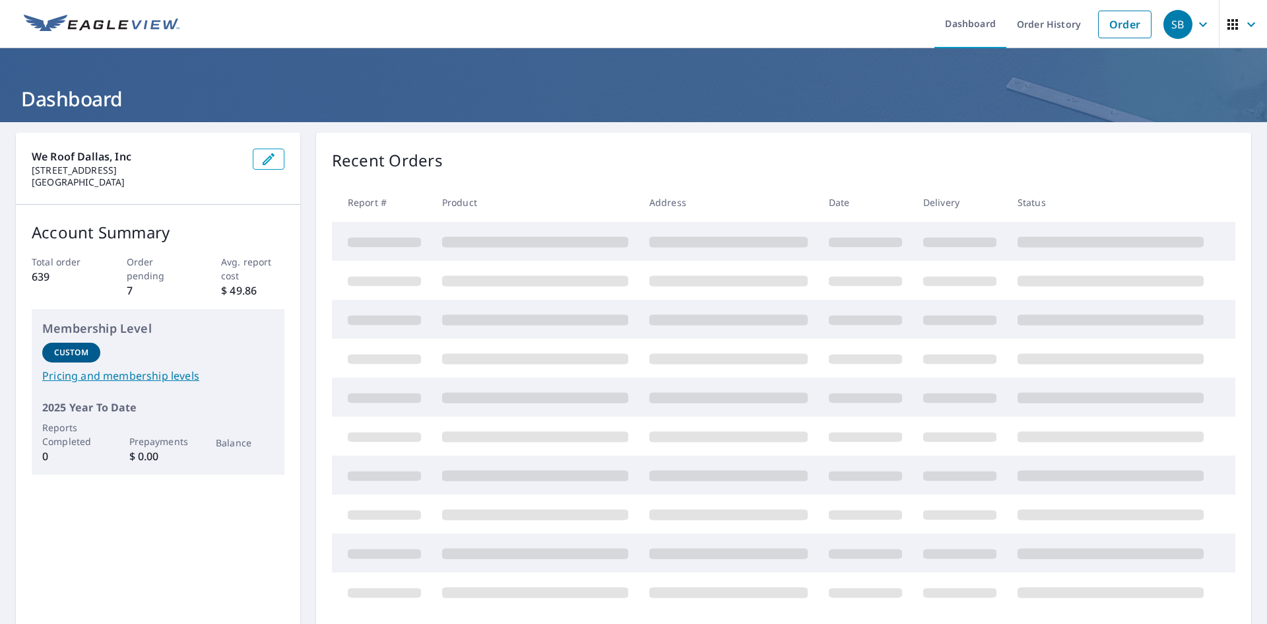  Describe the element at coordinates (158, 269) in the screenshot. I see `p: Order pending` at that location.